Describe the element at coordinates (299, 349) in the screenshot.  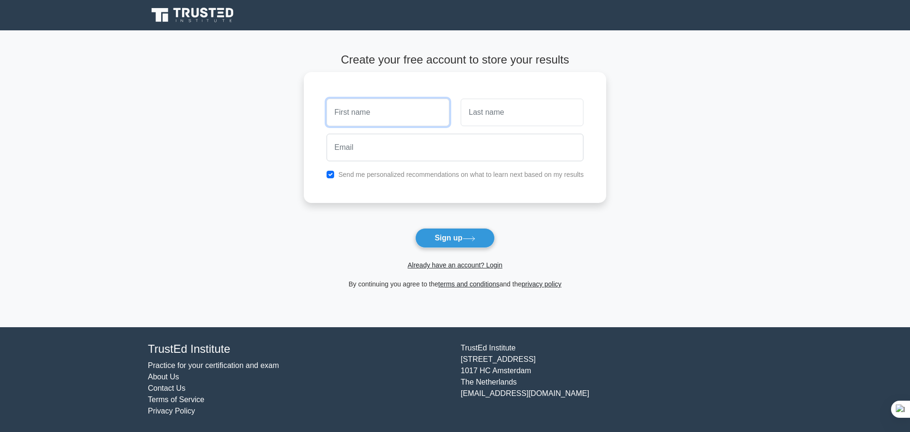
I see `h4: TrustEd Institute` at that location.